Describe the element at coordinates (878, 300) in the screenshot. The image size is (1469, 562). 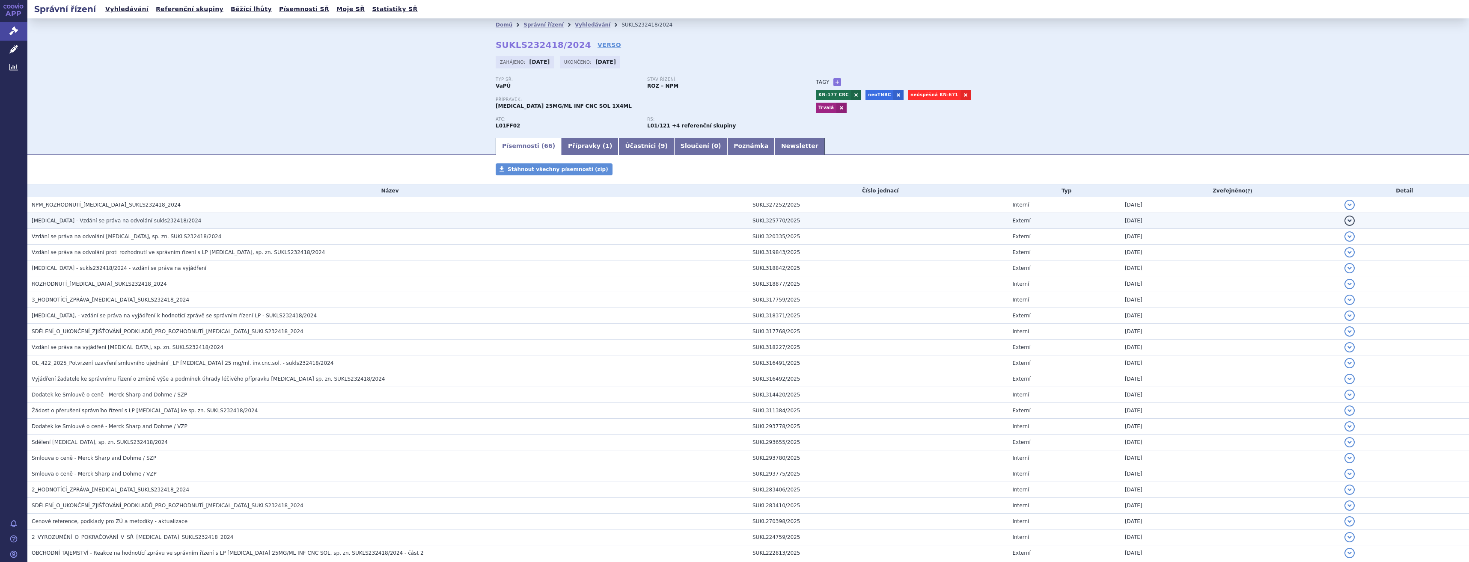
I see `td: SUKL317759/2025` at that location.